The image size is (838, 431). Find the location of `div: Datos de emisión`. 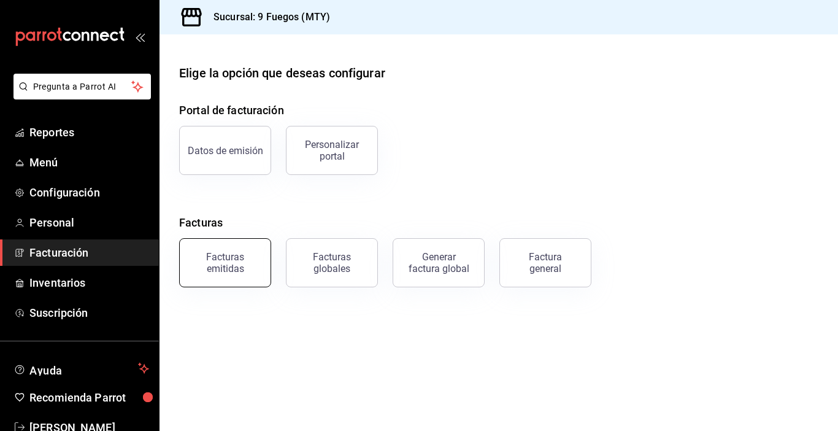

div: Datos de emisión is located at coordinates (225, 150).